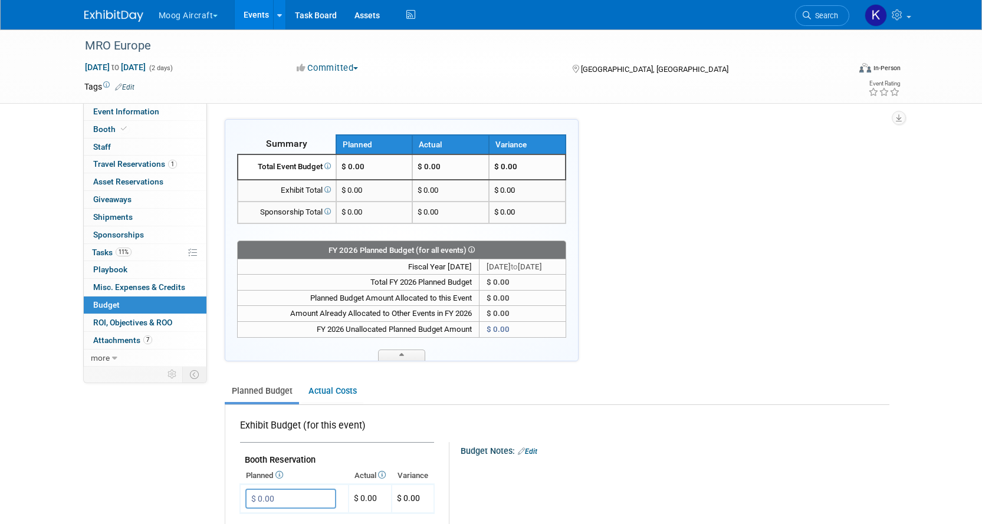  I want to click on span: 7, so click(147, 340).